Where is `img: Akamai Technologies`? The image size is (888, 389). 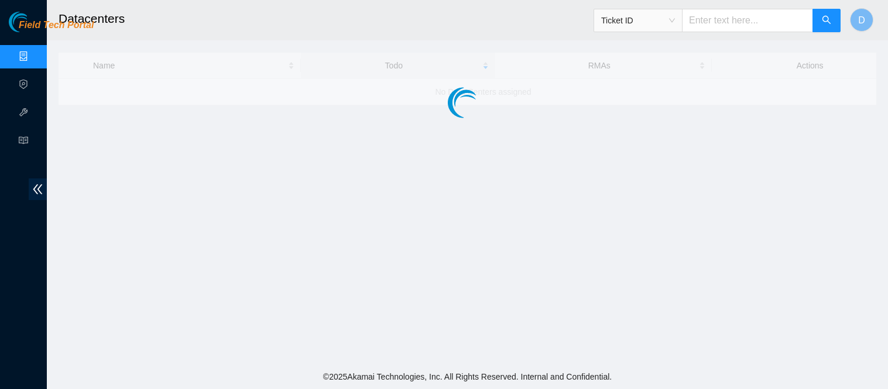 img: Akamai Technologies is located at coordinates (34, 22).